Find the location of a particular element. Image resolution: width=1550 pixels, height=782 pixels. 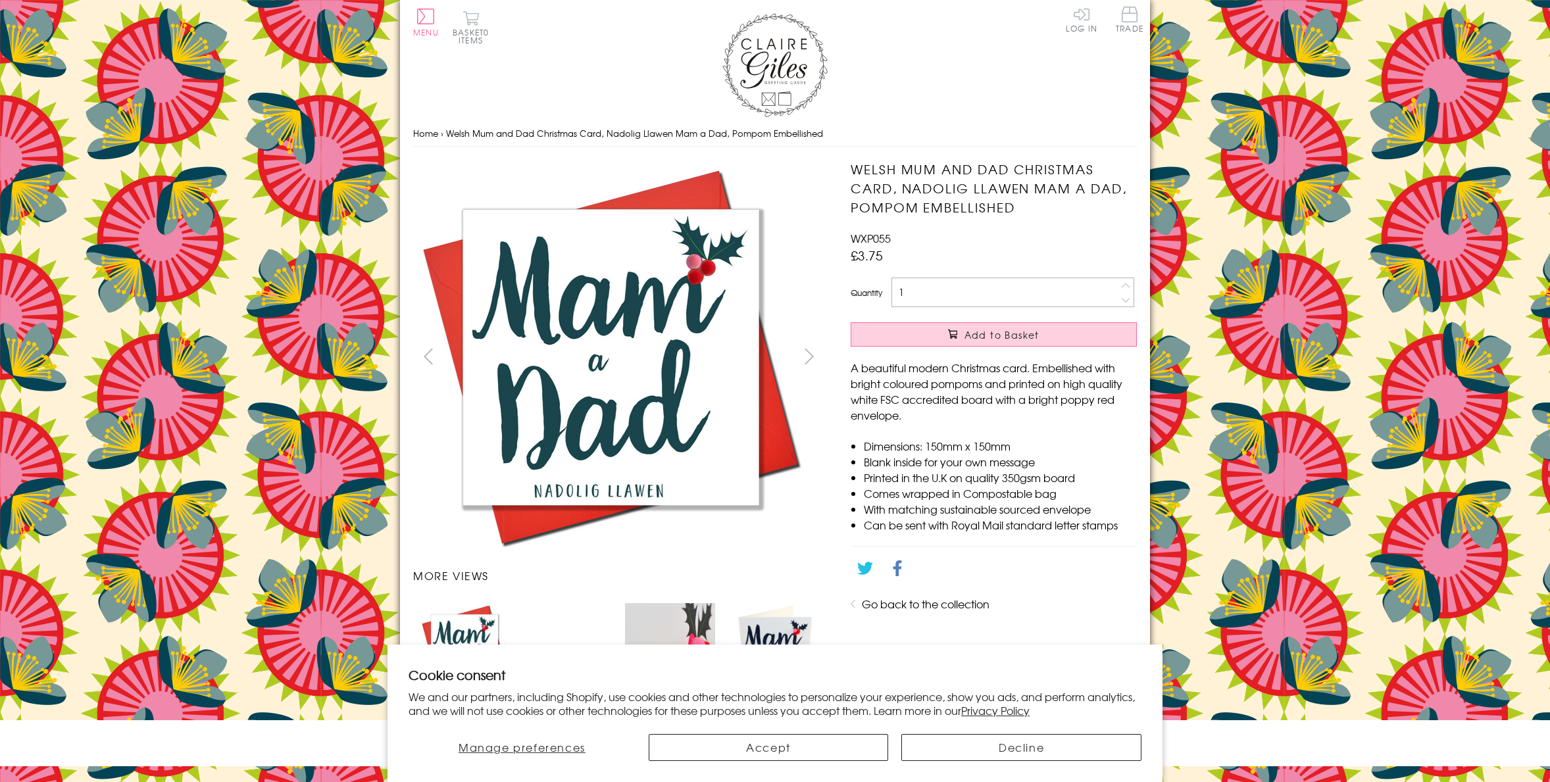

nav: breadcrumbs is located at coordinates (775, 134).